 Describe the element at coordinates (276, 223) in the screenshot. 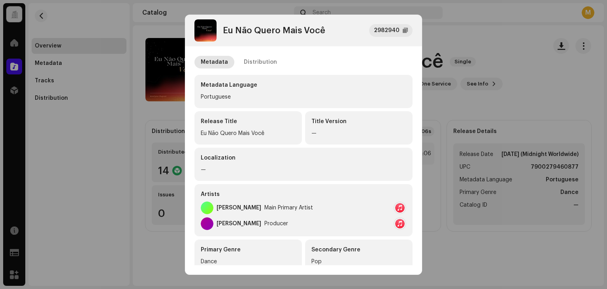

I see `div: Producer` at that location.